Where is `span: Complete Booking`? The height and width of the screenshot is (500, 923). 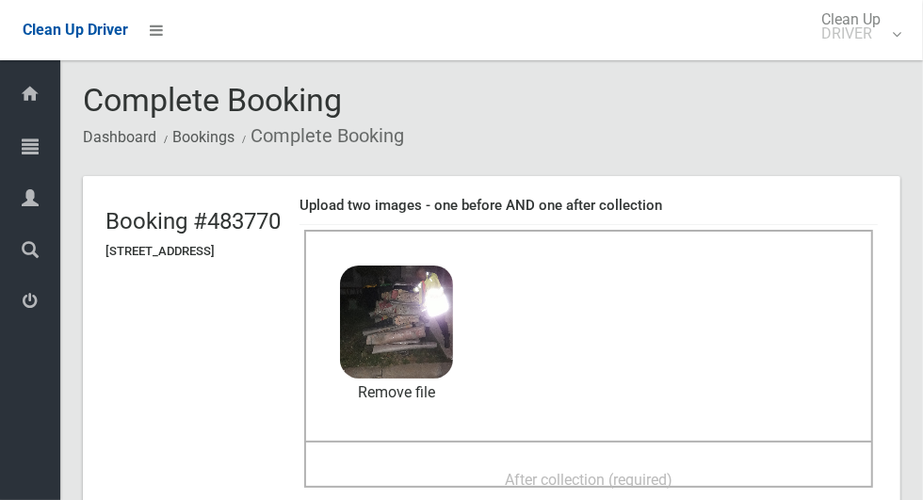 span: Complete Booking is located at coordinates (212, 100).